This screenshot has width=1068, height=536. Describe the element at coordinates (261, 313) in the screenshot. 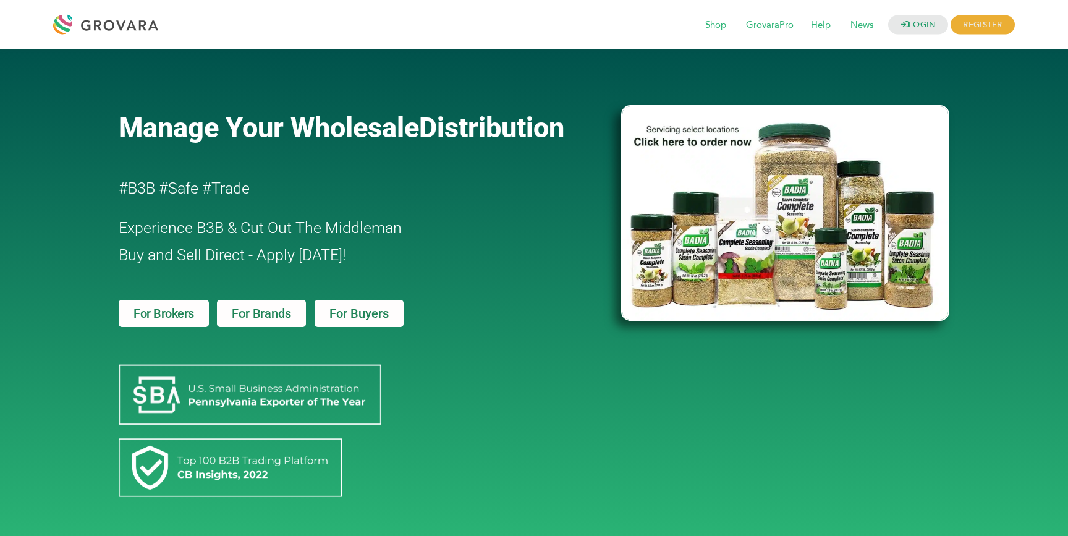

I see `span: For Brands` at that location.